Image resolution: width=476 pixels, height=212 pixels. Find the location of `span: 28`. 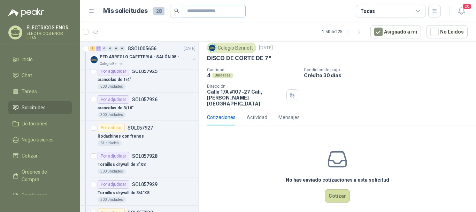

span: 28 is located at coordinates (159, 11).